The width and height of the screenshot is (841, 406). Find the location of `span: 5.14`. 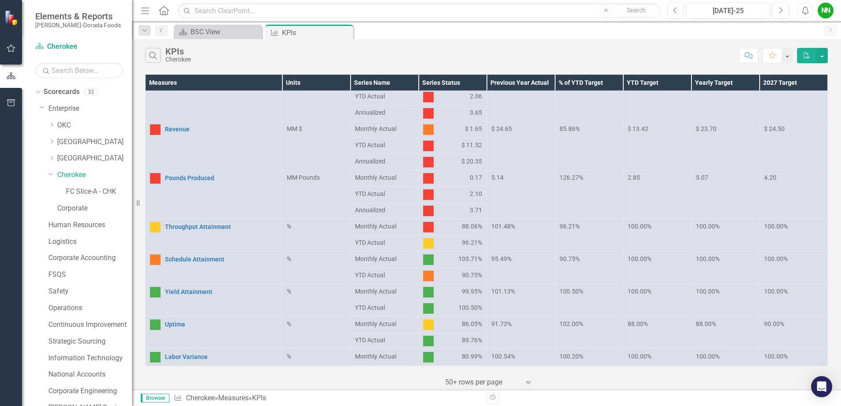

span: 5.14 is located at coordinates (497, 178).